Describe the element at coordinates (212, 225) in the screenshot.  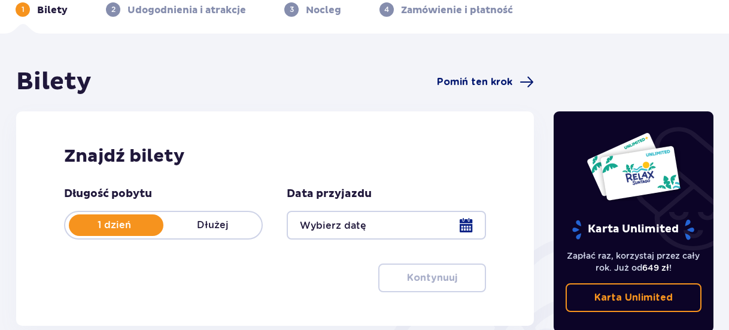
I see `p: Dłużej` at that location.